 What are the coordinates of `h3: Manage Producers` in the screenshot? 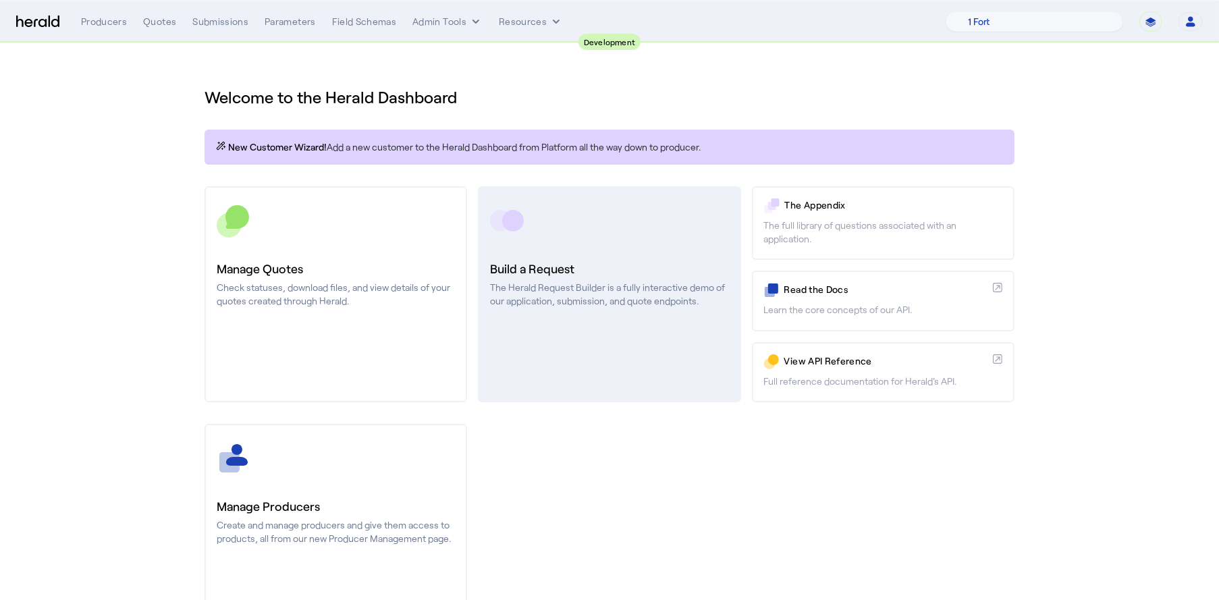 It's located at (336, 506).